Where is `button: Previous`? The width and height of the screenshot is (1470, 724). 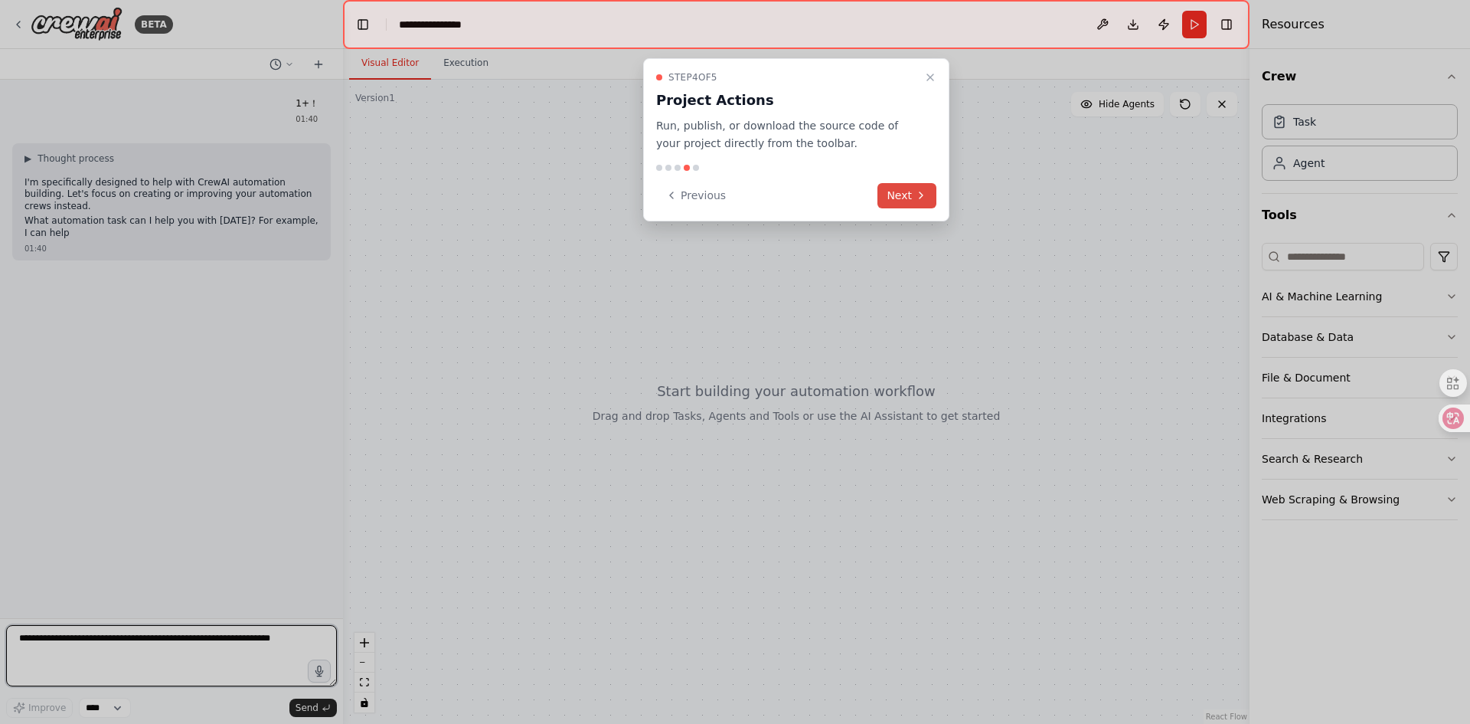
button: Previous is located at coordinates (695, 195).